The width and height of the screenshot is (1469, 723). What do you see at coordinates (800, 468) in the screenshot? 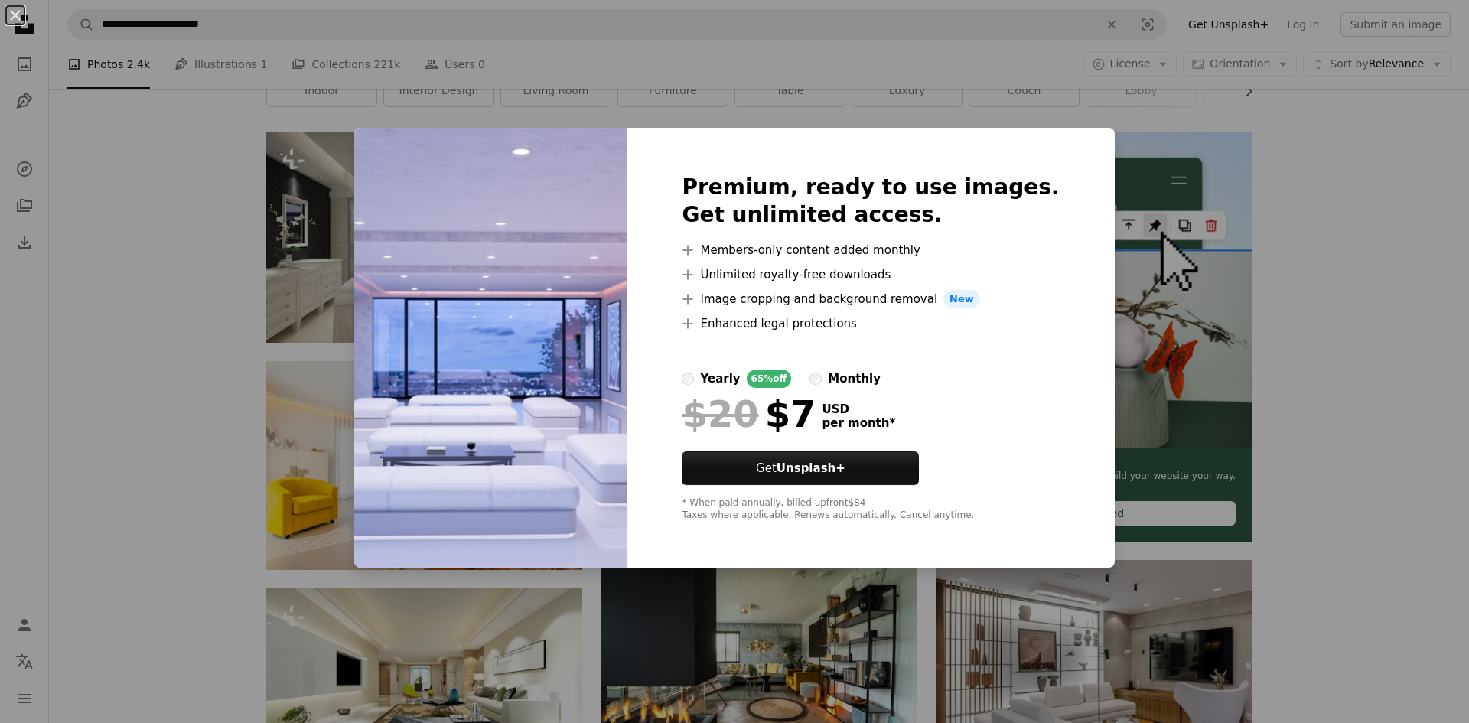
I see `button: GetUnsplash+` at bounding box center [800, 468].